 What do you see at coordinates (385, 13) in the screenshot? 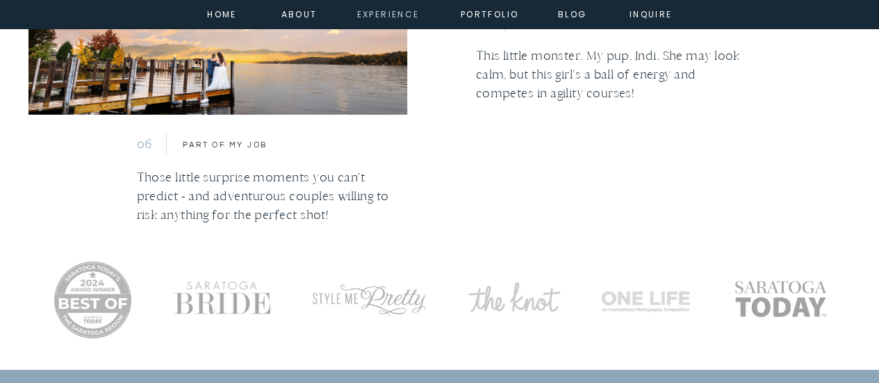
I see `a: experience` at bounding box center [385, 13].